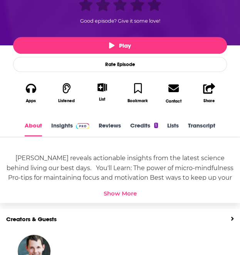 The height and width of the screenshot is (255, 240). I want to click on div: Show More ButtonList, so click(102, 92).